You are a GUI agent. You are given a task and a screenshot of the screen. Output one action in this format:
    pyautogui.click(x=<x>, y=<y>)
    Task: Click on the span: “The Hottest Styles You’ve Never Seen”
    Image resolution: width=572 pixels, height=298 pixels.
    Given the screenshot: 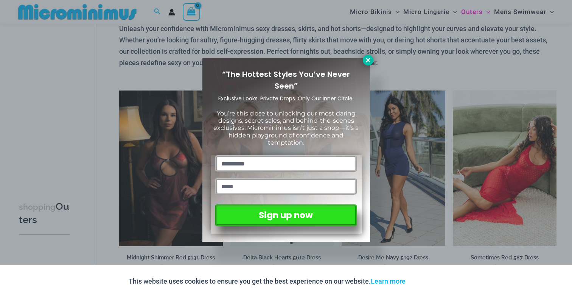 What is the action you would take?
    pyautogui.click(x=286, y=80)
    